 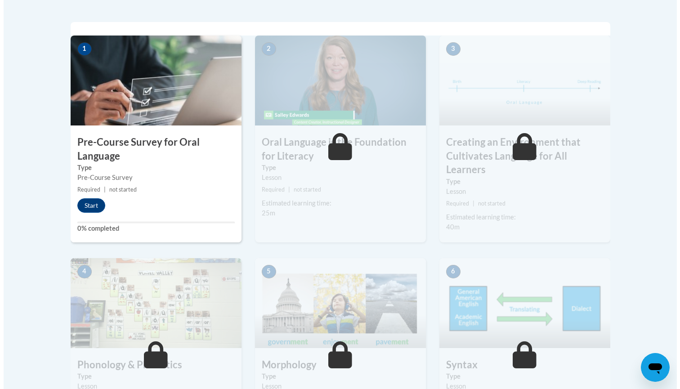 What do you see at coordinates (521, 156) in the screenshot?
I see `h3: Creating an Environment that Cultivates Language for All Learners` at bounding box center [521, 156].